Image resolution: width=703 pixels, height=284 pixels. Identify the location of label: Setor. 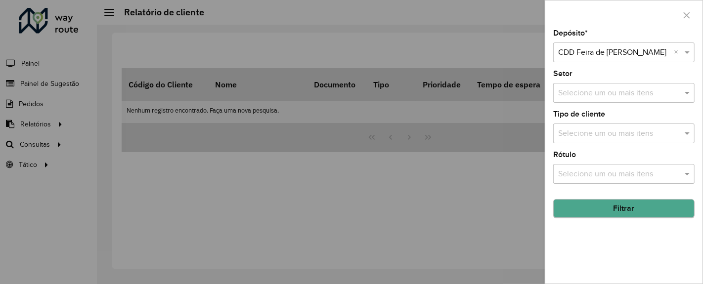
(563, 74).